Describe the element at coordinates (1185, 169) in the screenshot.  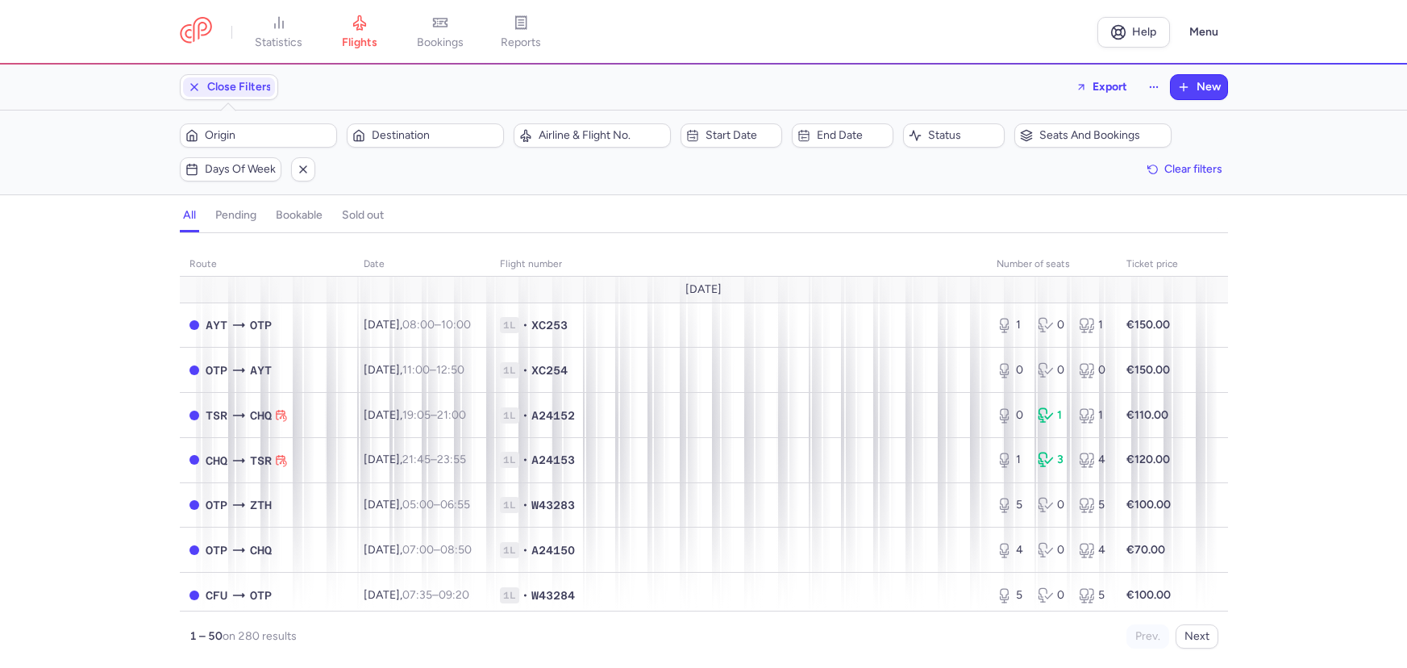
I see `button: Clear filters` at that location.